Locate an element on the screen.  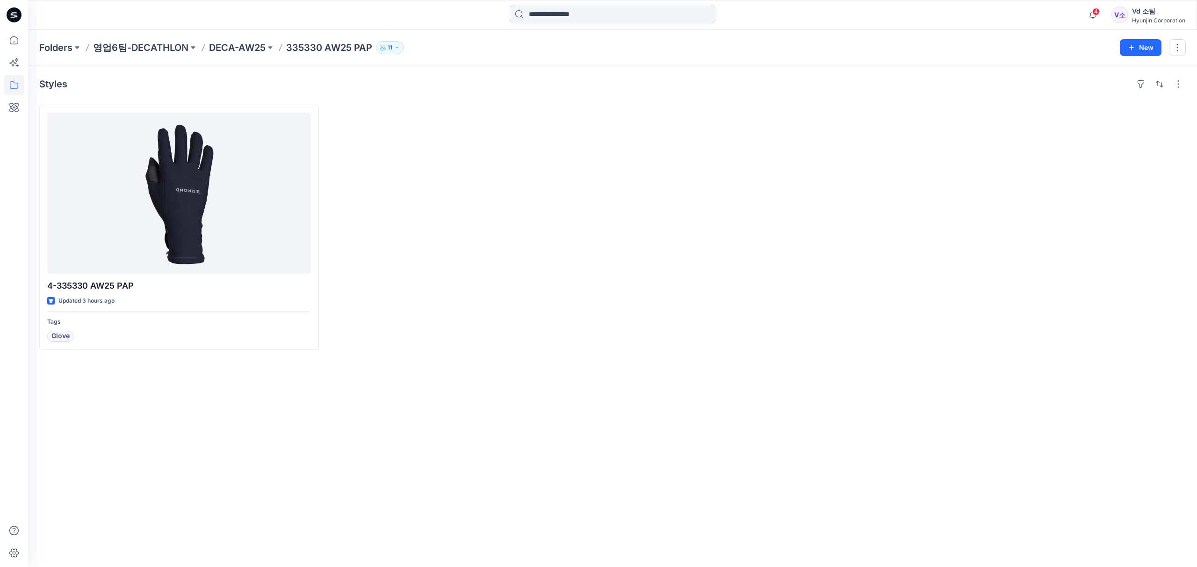
p: 11 is located at coordinates (390, 48).